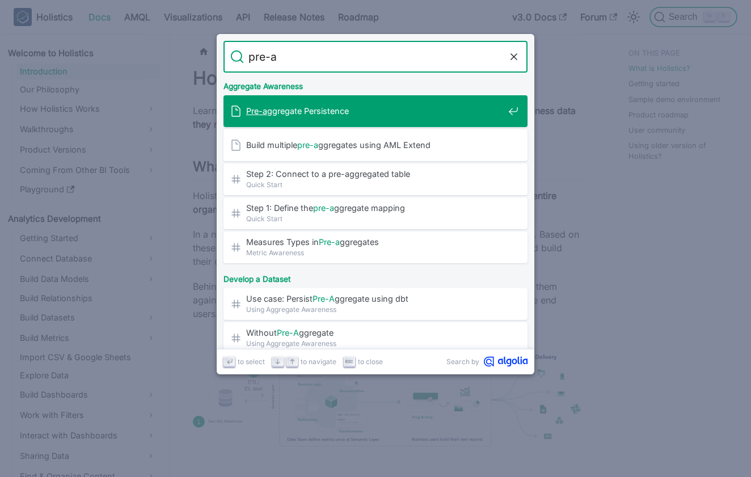  I want to click on a: Step 2: Connect to a pre-aggregated table​Quick Start, so click(376, 179).